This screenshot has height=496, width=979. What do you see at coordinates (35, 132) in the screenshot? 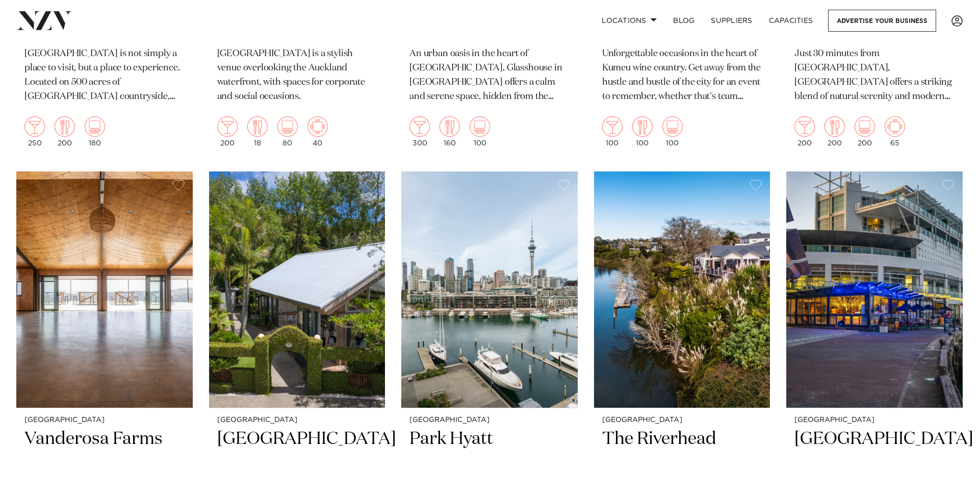
I see `div: 250` at bounding box center [35, 132].